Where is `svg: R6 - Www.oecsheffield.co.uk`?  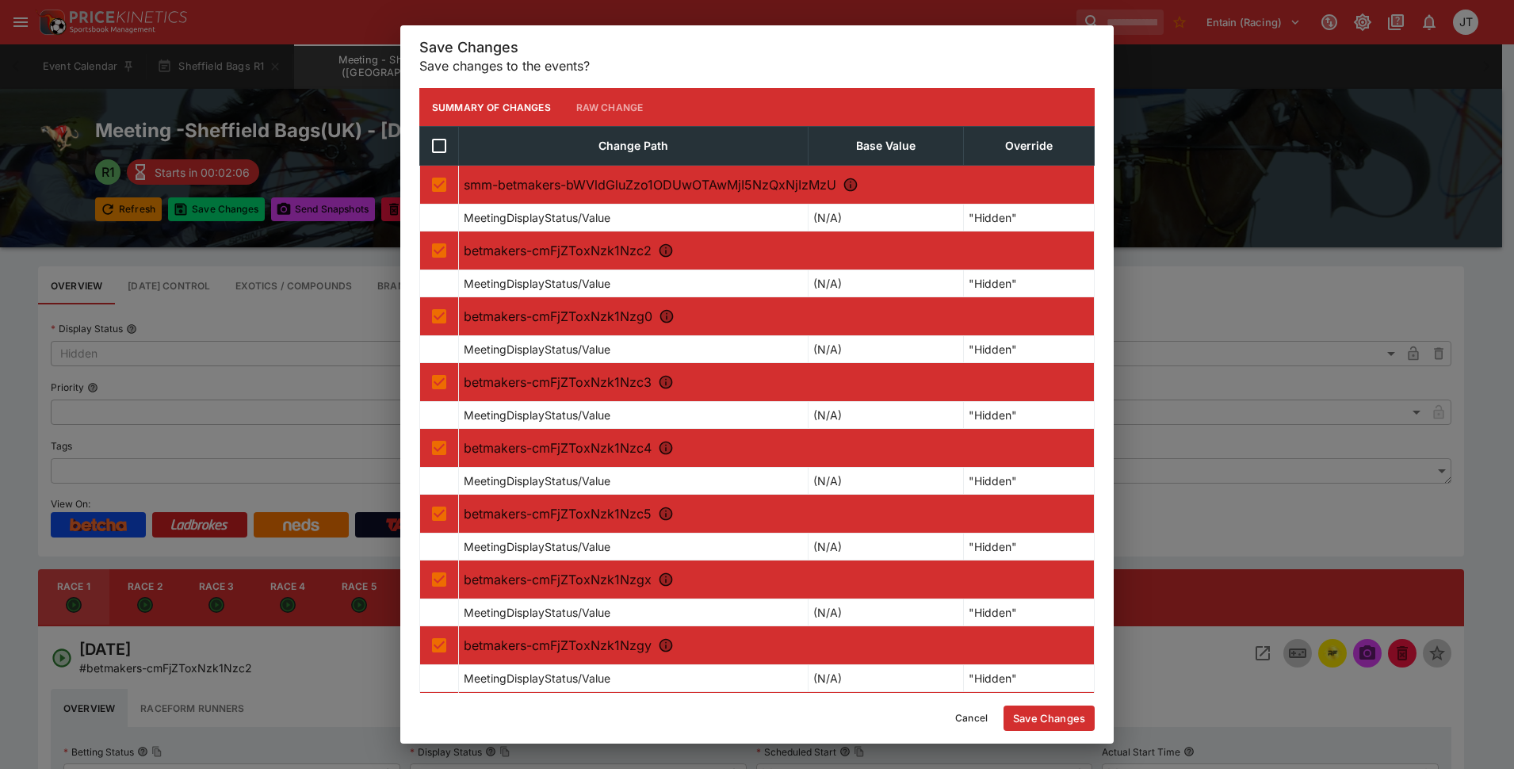
svg: R6 - Www.oecsheffield.co.uk is located at coordinates (666, 580).